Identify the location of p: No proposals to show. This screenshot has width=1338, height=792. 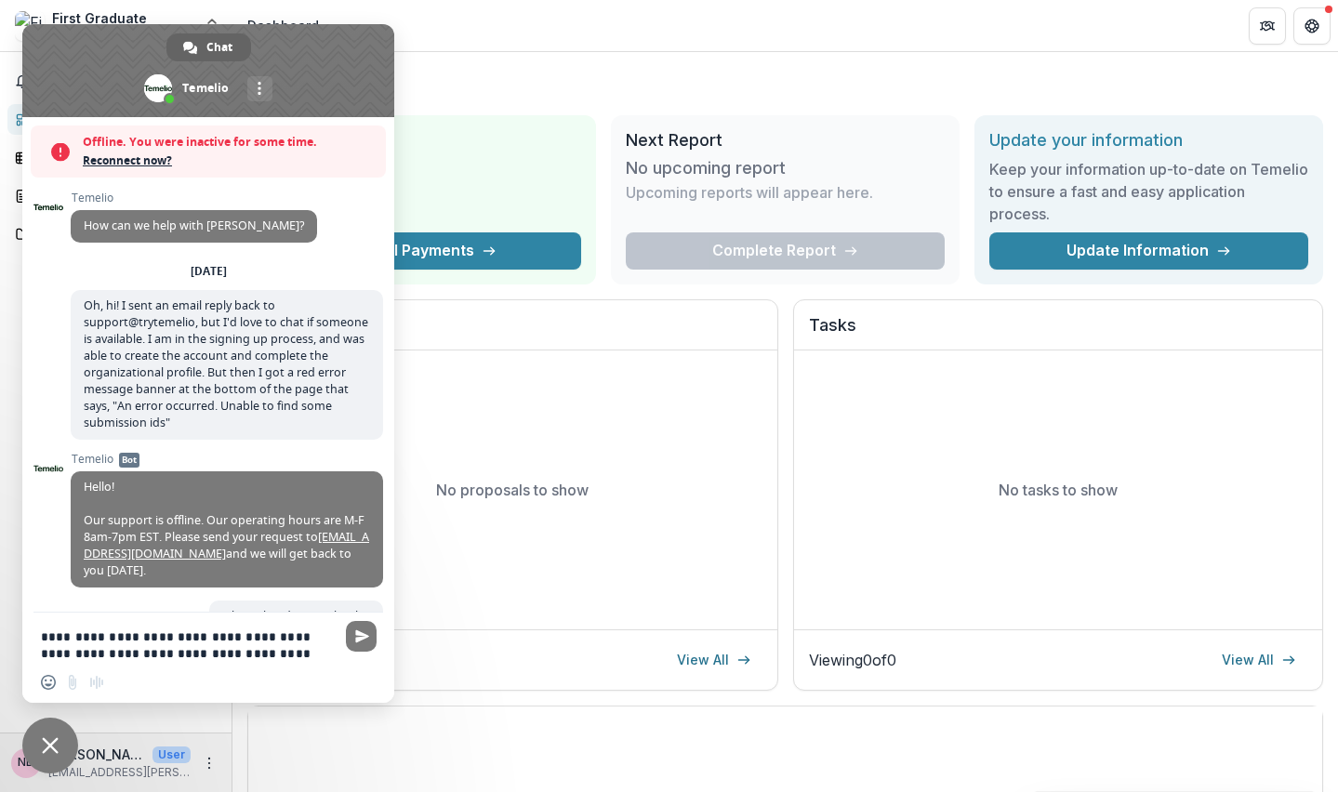
(512, 490).